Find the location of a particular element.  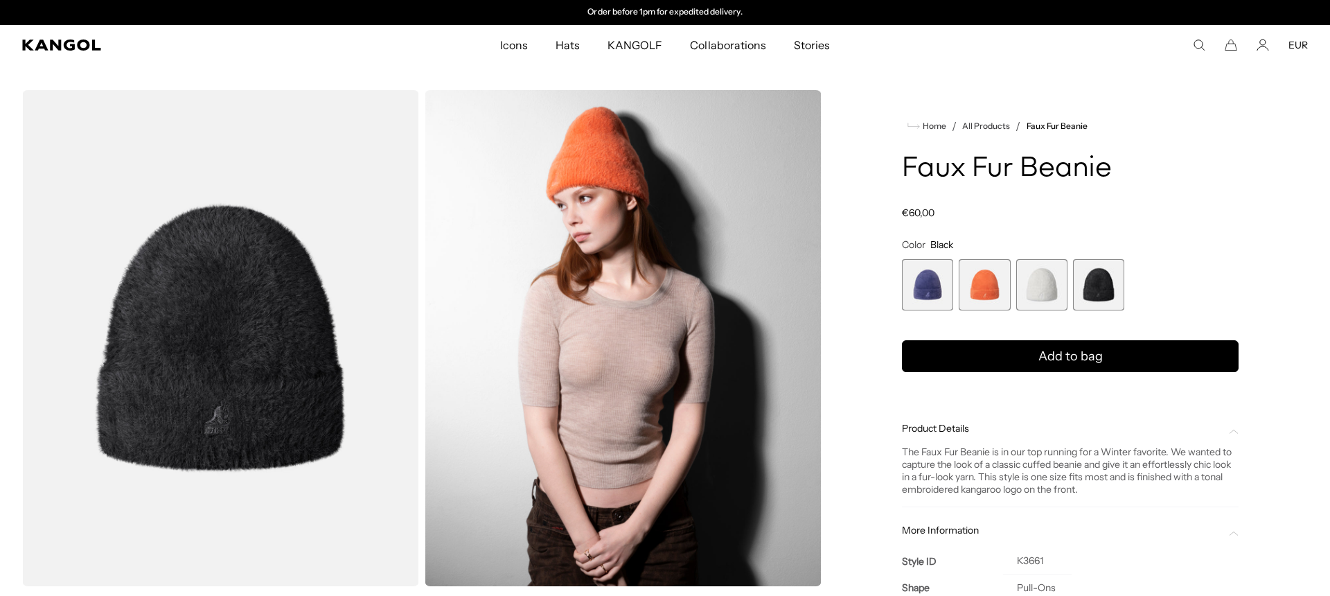

label: Coral Flame is located at coordinates (984, 285).